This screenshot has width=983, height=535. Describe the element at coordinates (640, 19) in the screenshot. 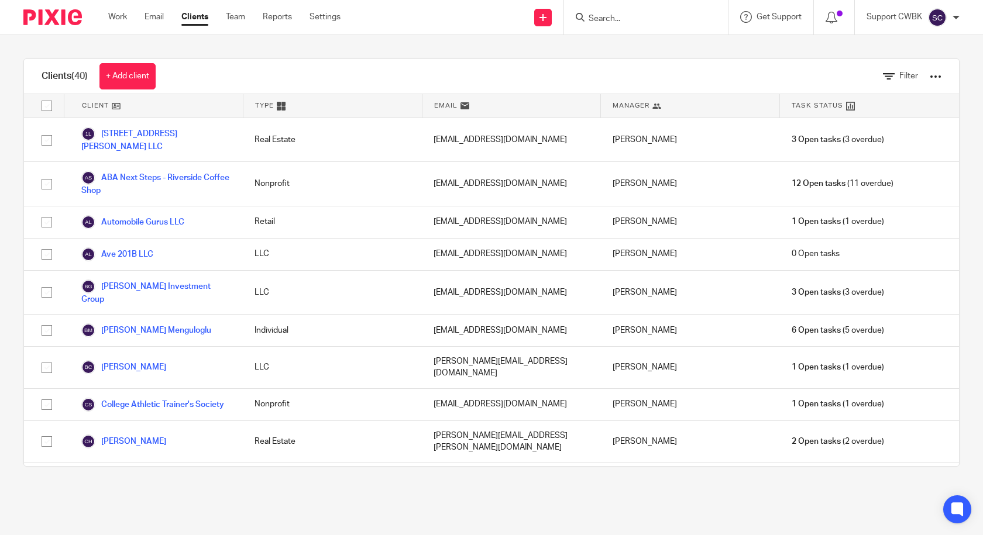

I see `input: Search` at that location.